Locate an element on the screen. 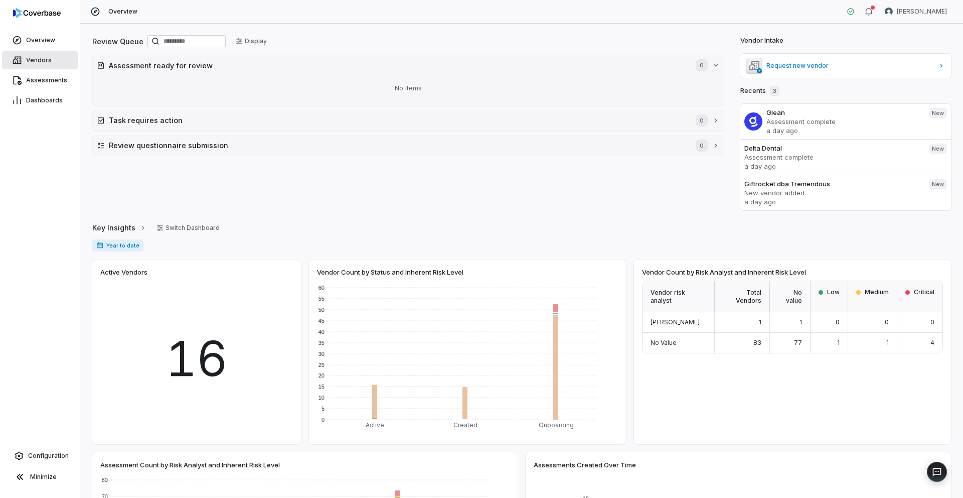 The image size is (963, 498). h2: Review questionnaire submission is located at coordinates (397, 145).